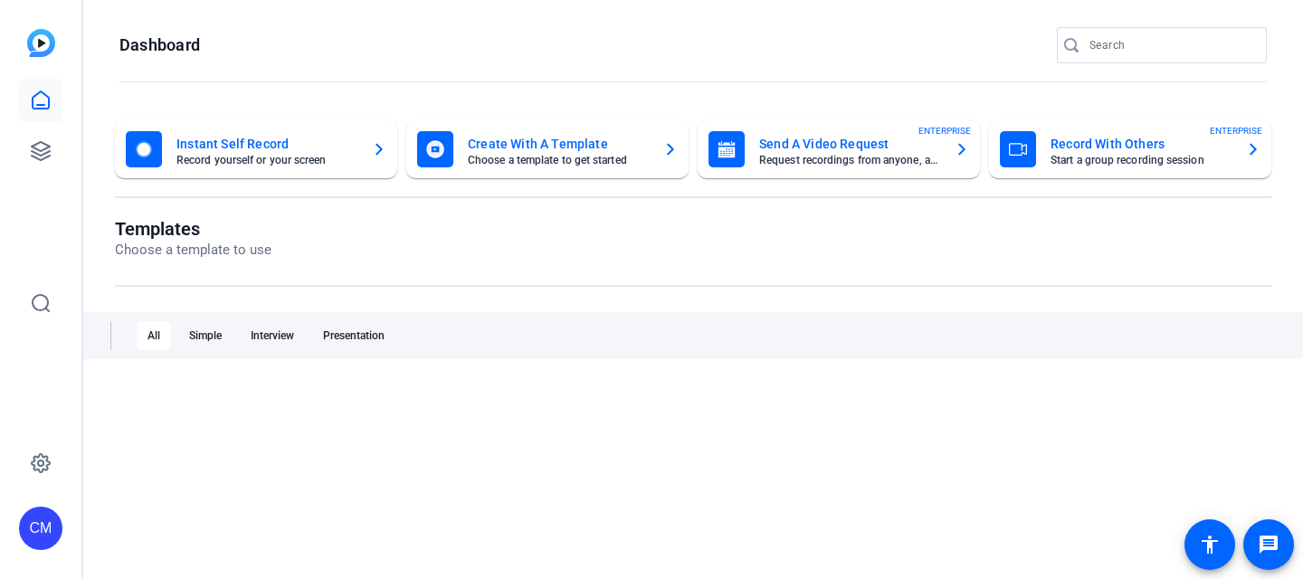 The width and height of the screenshot is (1303, 579). Describe the element at coordinates (205, 336) in the screenshot. I see `div: Simple` at that location.